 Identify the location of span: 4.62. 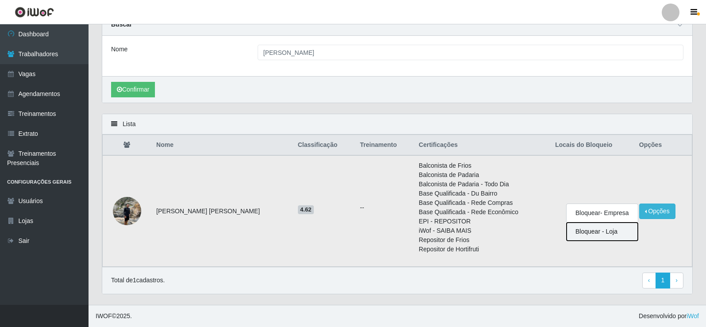
(306, 210).